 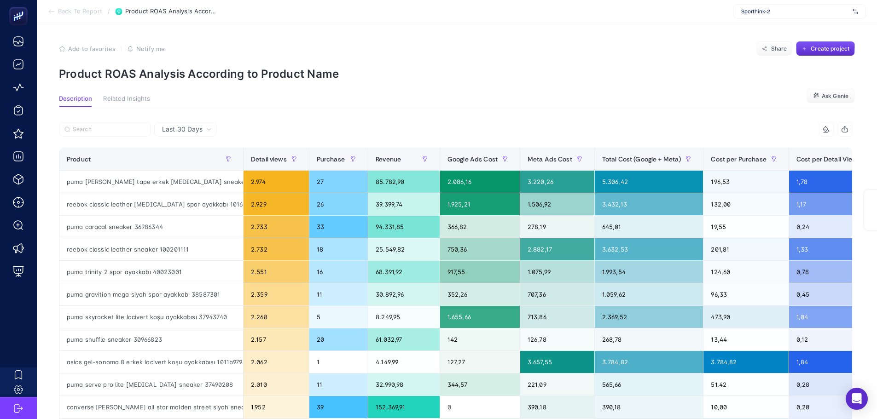 I want to click on div: 917,55, so click(x=480, y=272).